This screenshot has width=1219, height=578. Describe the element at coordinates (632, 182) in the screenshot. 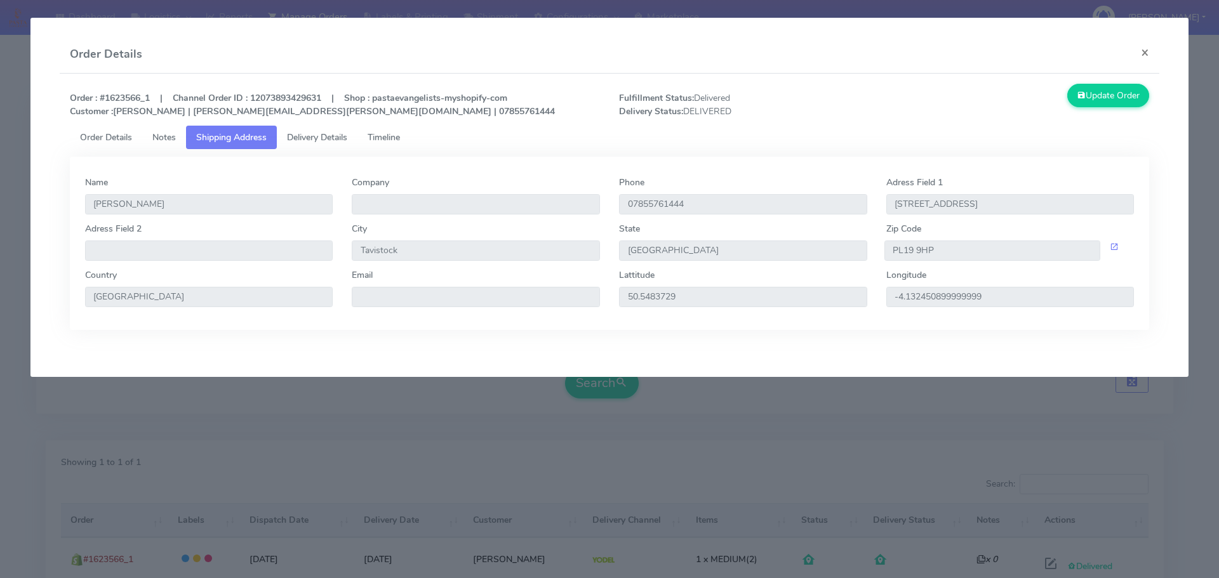

I see `label: Phone` at that location.